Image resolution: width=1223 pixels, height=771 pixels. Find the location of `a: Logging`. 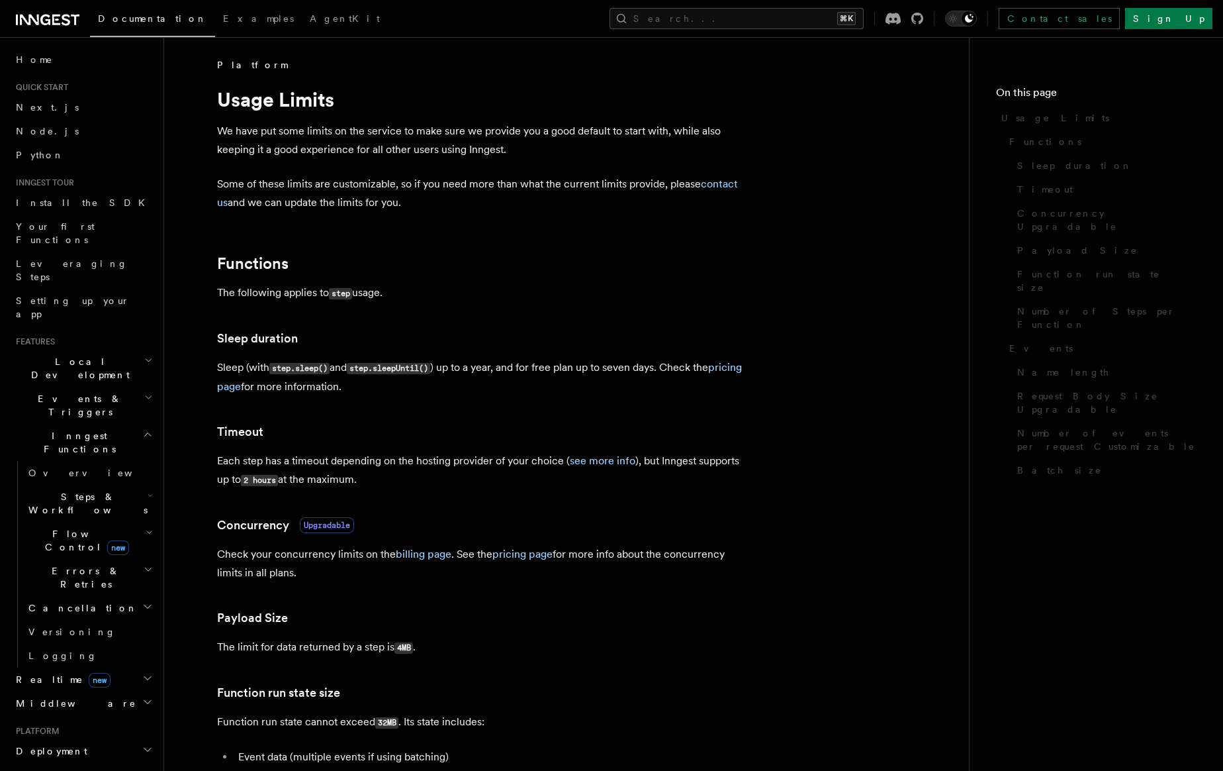

a: Logging is located at coordinates (89, 655).